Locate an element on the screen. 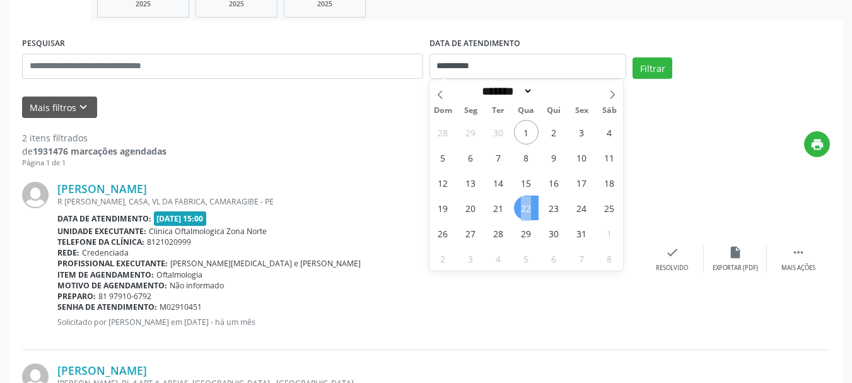 Image resolution: width=852 pixels, height=383 pixels. i: check is located at coordinates (673, 252).